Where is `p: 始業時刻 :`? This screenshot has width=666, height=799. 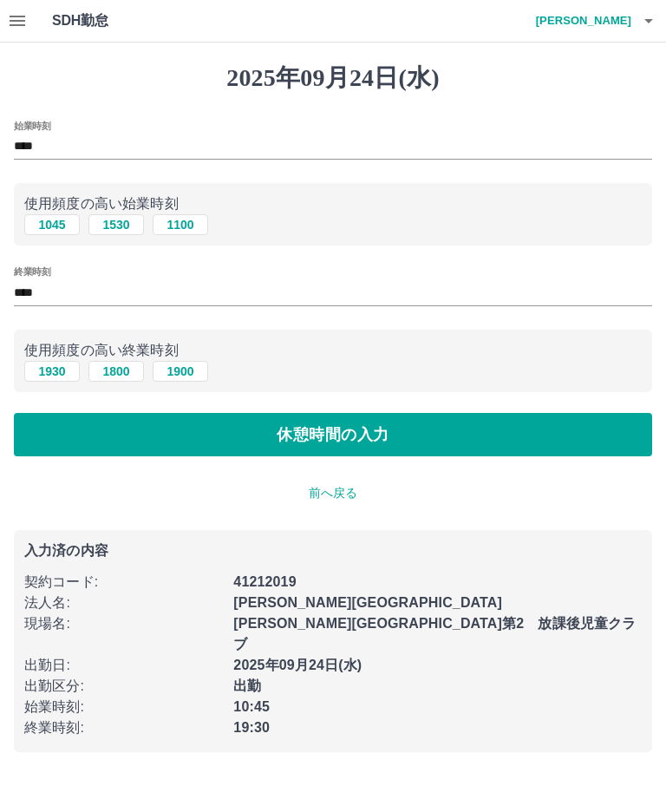 p: 始業時刻 : is located at coordinates (123, 707).